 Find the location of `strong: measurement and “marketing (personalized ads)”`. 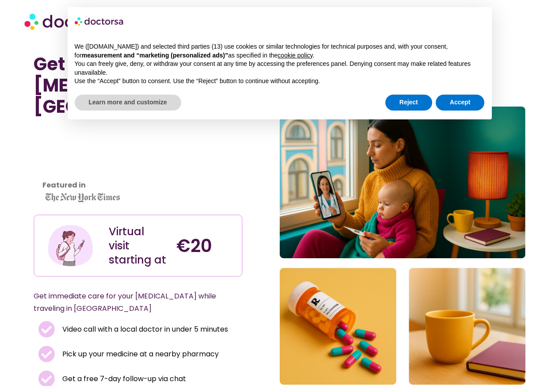

strong: measurement and “marketing (personalized ads)” is located at coordinates (155, 55).